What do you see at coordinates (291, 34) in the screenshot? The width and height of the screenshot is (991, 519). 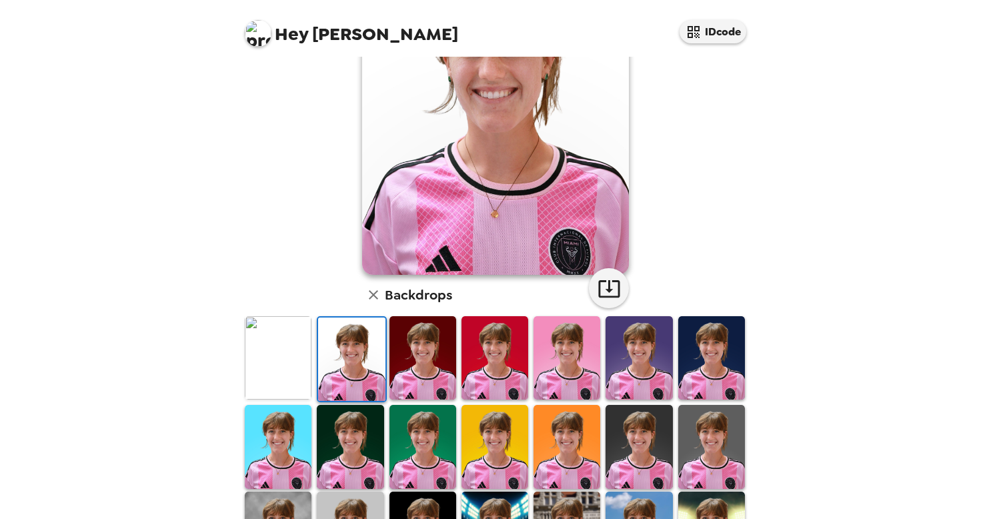 I see `span: Hey` at bounding box center [291, 34].